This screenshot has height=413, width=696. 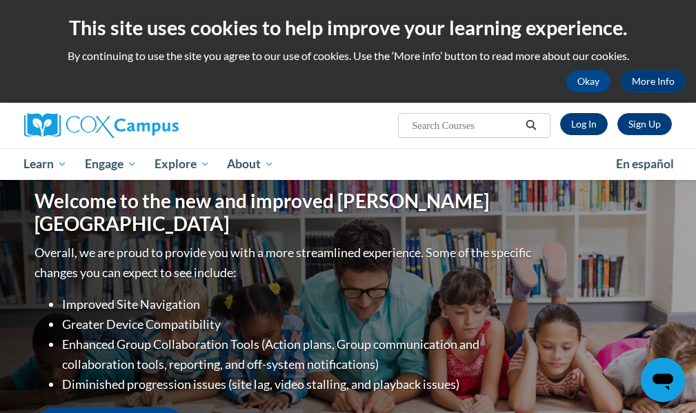 What do you see at coordinates (101, 126) in the screenshot?
I see `img: Cox Campus` at bounding box center [101, 126].